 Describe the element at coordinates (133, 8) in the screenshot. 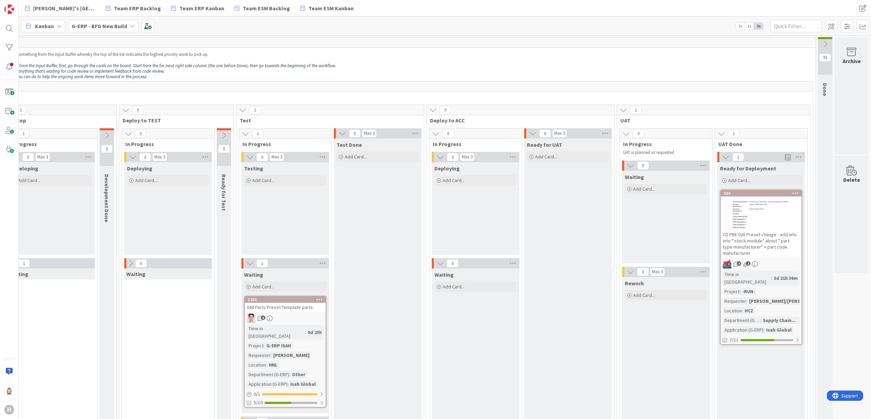

I see `a: Team ERP Backlog` at that location.